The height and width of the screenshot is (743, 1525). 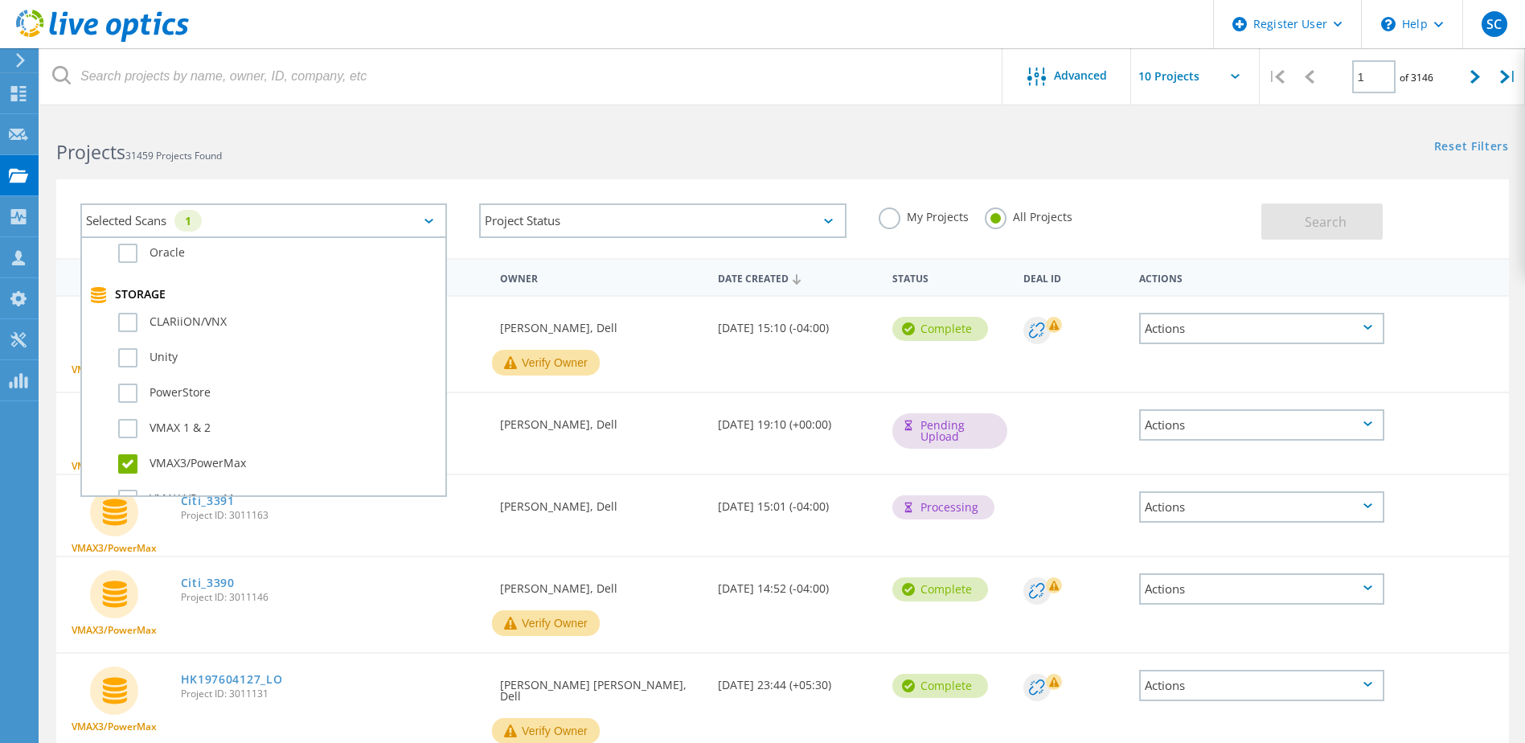 I want to click on div: Storage, so click(x=264, y=295).